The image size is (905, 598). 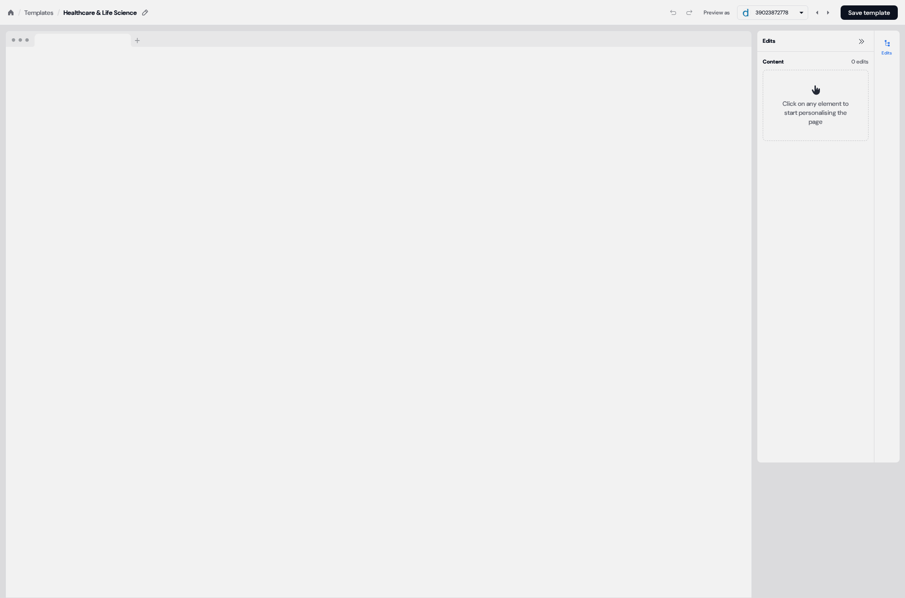 I want to click on button: 39023872778, so click(x=773, y=13).